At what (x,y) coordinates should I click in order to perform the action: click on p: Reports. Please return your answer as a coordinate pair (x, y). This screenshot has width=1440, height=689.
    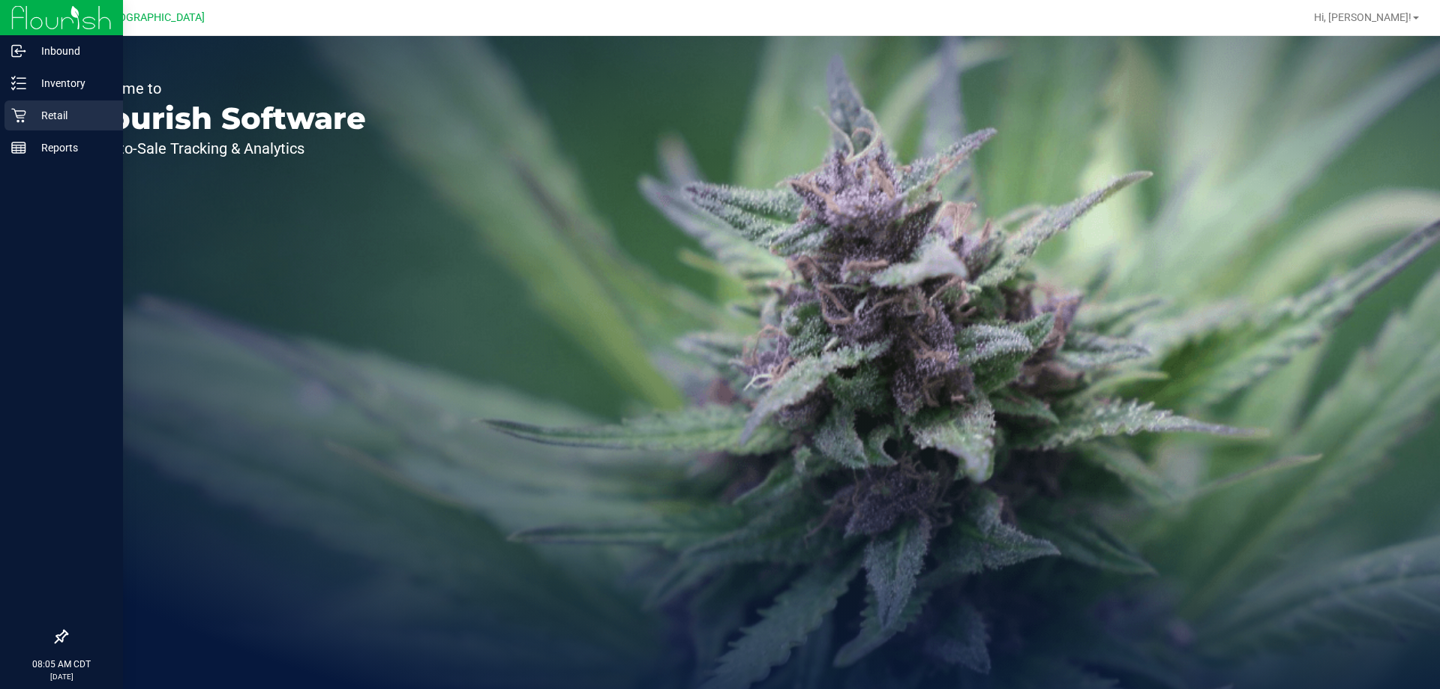
    Looking at the image, I should click on (71, 148).